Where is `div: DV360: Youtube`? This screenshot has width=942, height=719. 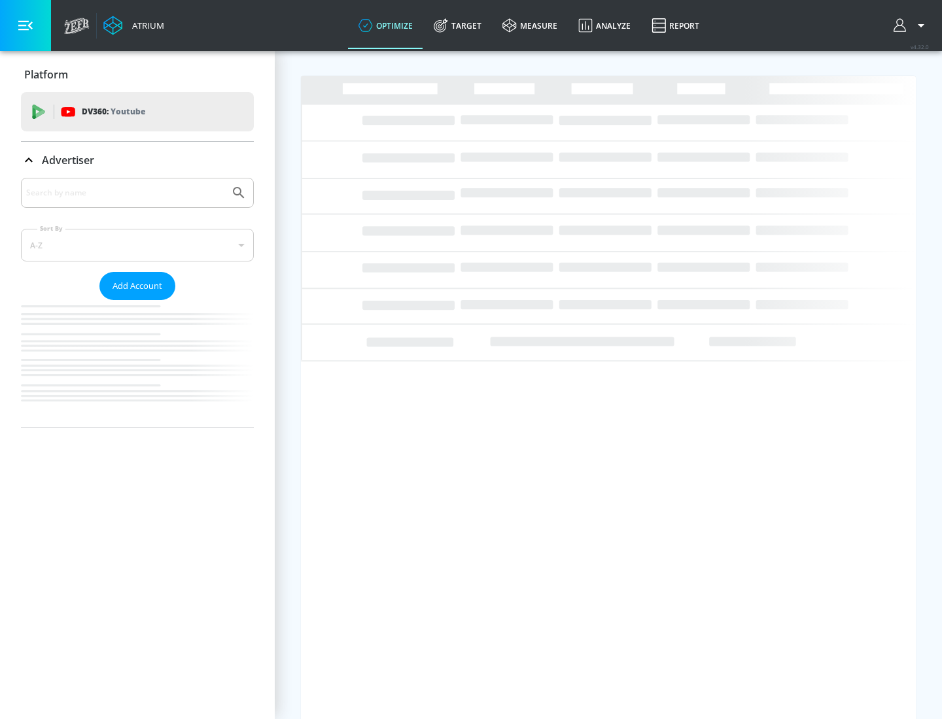
div: DV360: Youtube is located at coordinates (137, 112).